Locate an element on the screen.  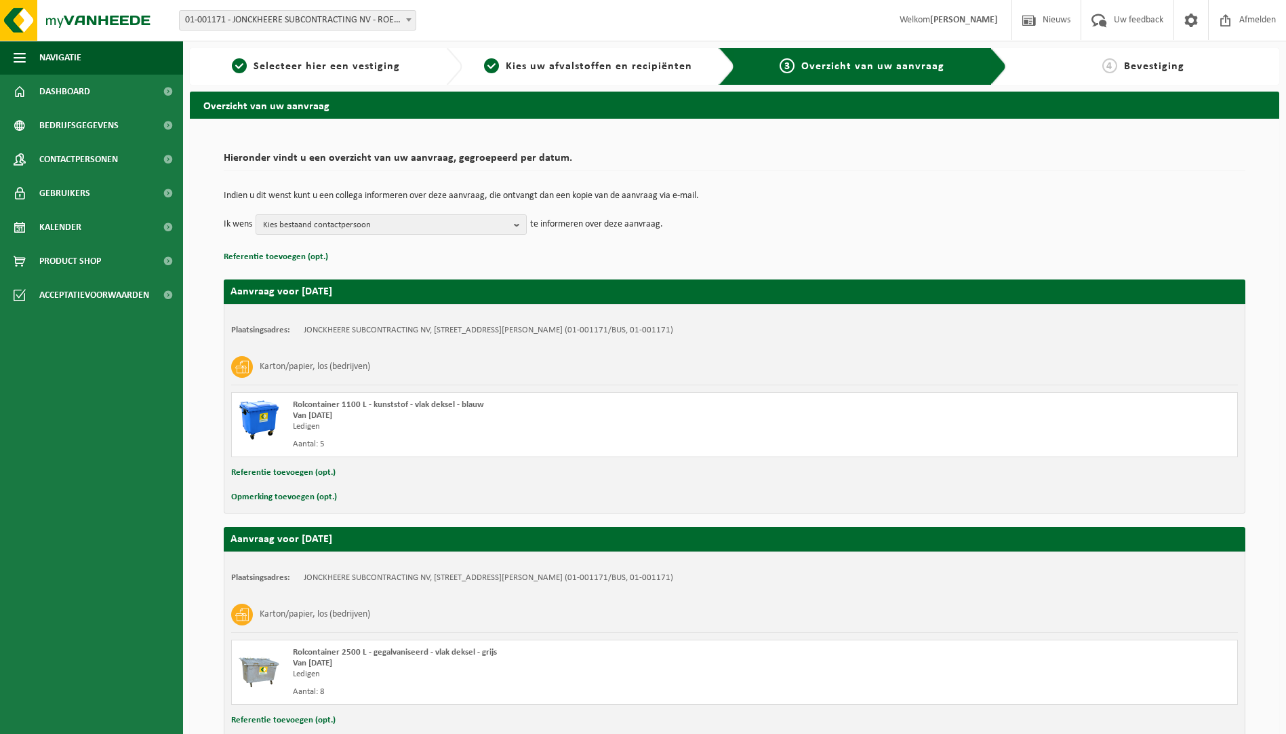
a: 2Kies uw afvalstoffen en recipiënten is located at coordinates (589, 66).